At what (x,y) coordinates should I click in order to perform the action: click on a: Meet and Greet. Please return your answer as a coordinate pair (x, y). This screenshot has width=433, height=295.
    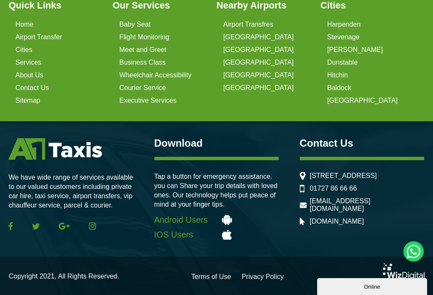
    Looking at the image, I should click on (143, 50).